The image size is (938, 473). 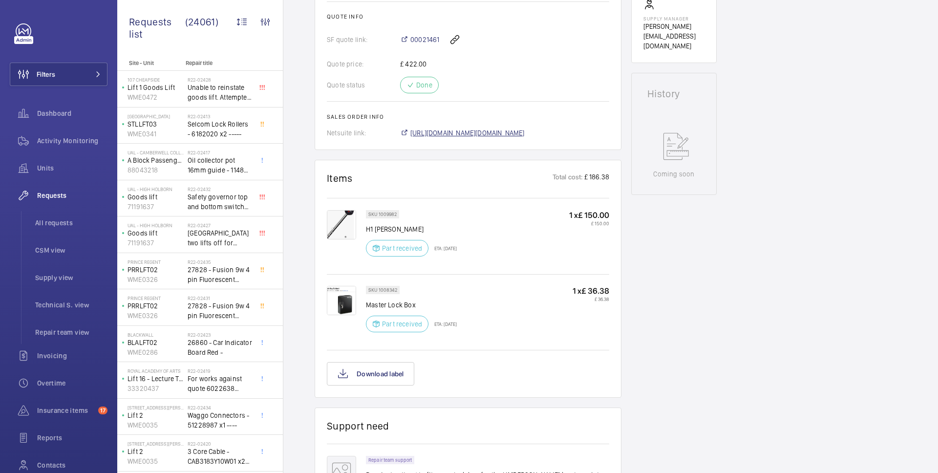 What do you see at coordinates (220, 408) in the screenshot?
I see `h2: R22-02434` at bounding box center [220, 408].